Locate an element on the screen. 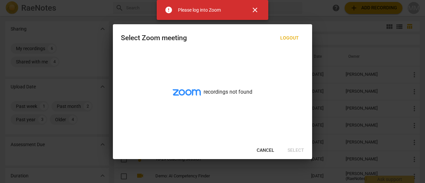  span: Cancel is located at coordinates (266, 151).